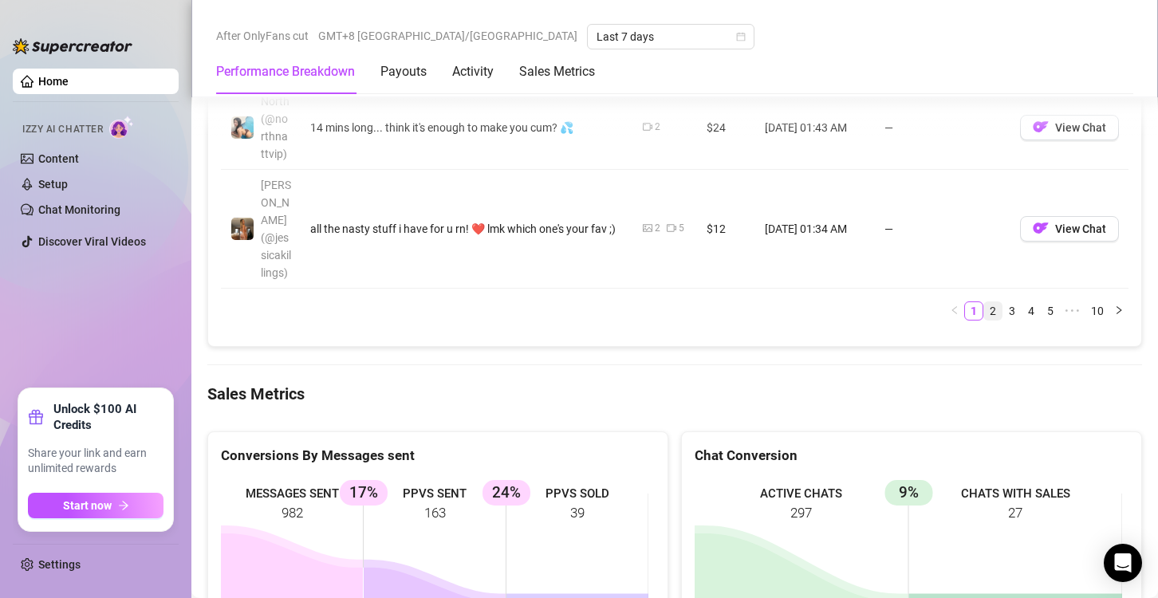 The height and width of the screenshot is (598, 1158). I want to click on span: gift, so click(36, 417).